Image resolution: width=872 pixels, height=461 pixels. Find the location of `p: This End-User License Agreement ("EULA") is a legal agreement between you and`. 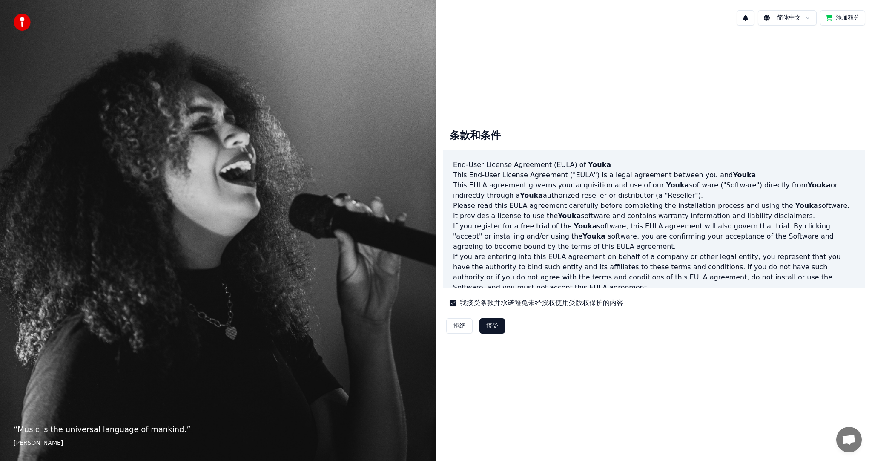

p: This End-User License Agreement ("EULA") is a legal agreement between you and is located at coordinates (654, 175).